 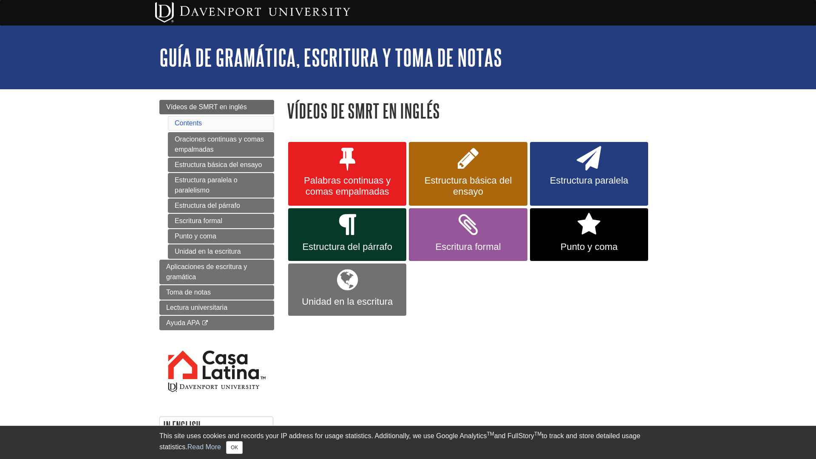 I want to click on span: Vídeos de SMRT en inglés, so click(x=207, y=107).